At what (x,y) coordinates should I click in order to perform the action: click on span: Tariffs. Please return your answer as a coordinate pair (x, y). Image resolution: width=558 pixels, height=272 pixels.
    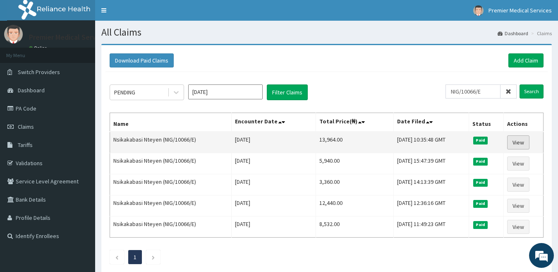
    Looking at the image, I should click on (25, 145).